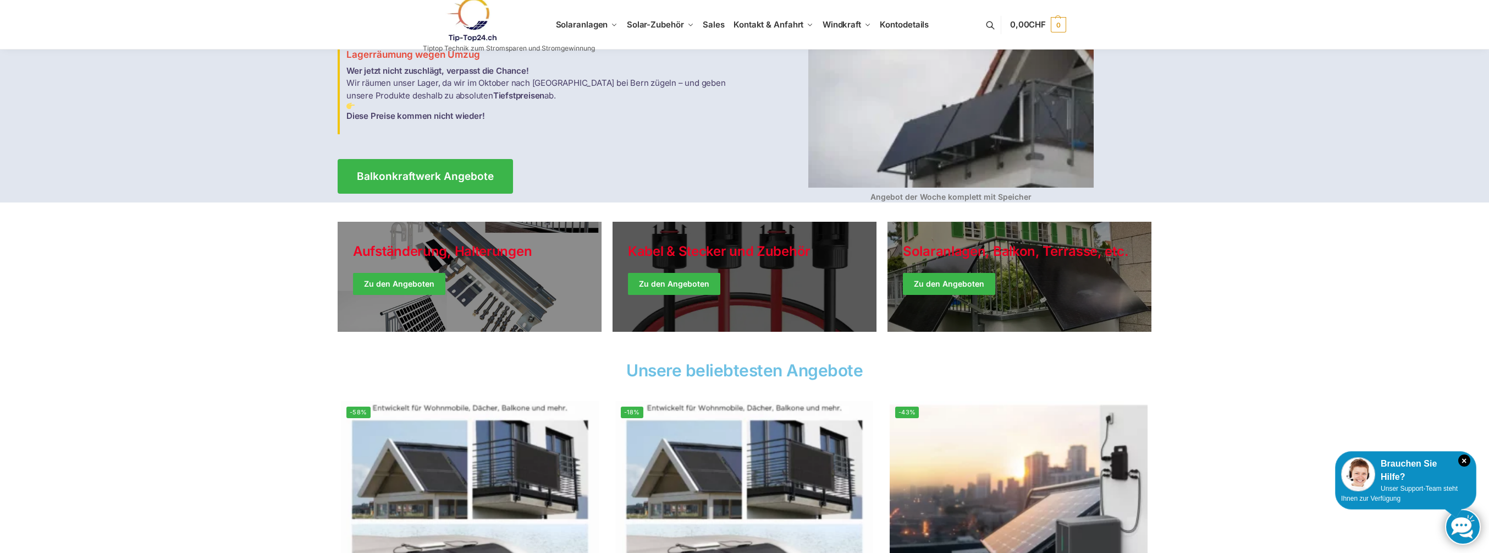 Image resolution: width=1489 pixels, height=553 pixels. I want to click on strong: Tiefstpreisen, so click(519, 95).